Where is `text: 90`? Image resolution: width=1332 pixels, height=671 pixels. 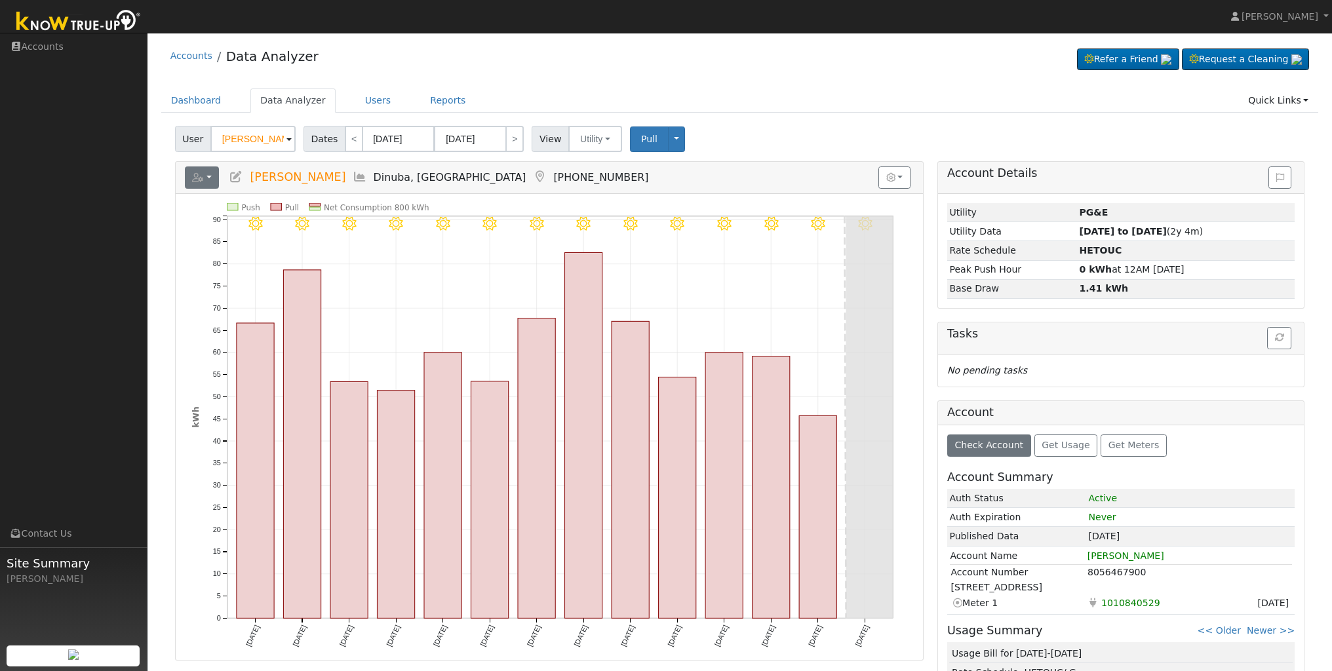
text: 90 is located at coordinates (216, 220).